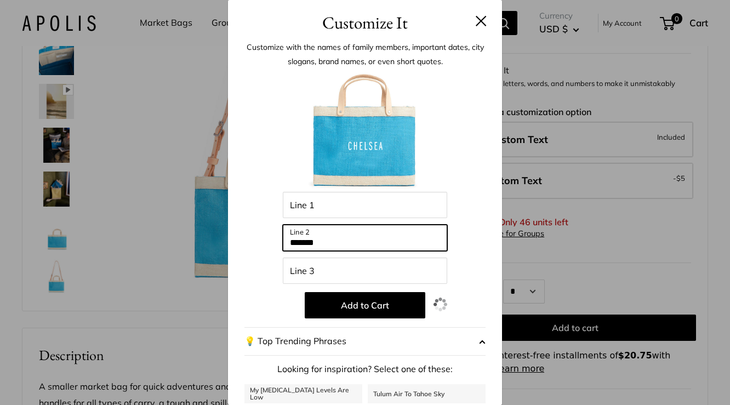 The height and width of the screenshot is (405, 730). I want to click on p: Customize with the names of family members, important dates, city slogans, brand names, or even s..., so click(365, 54).